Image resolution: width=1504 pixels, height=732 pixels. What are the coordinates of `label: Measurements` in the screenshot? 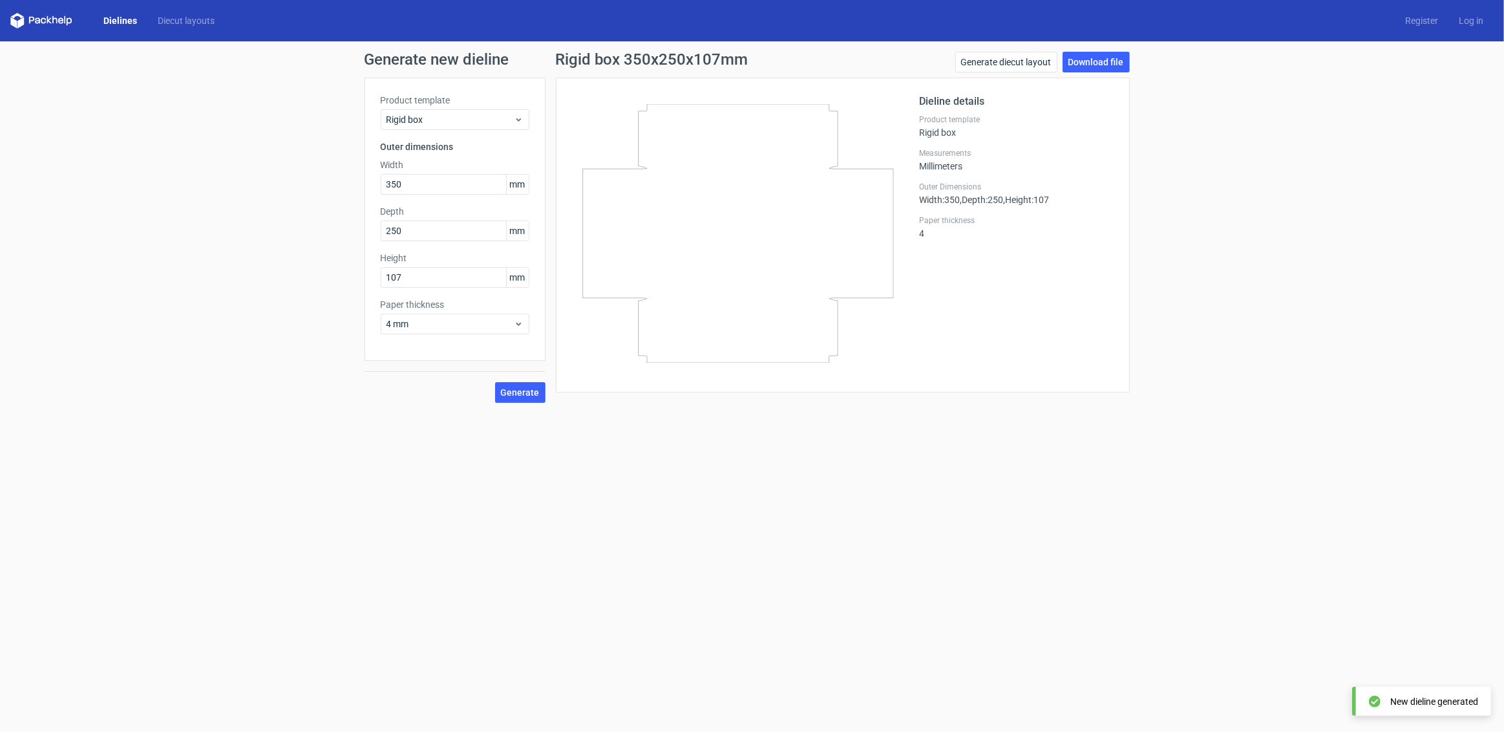 It's located at (1017, 153).